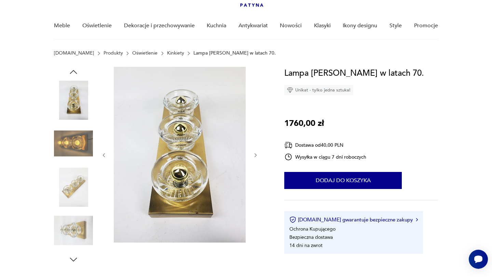  Describe the element at coordinates (306, 246) in the screenshot. I see `li: 14 dni na zwrot` at that location.